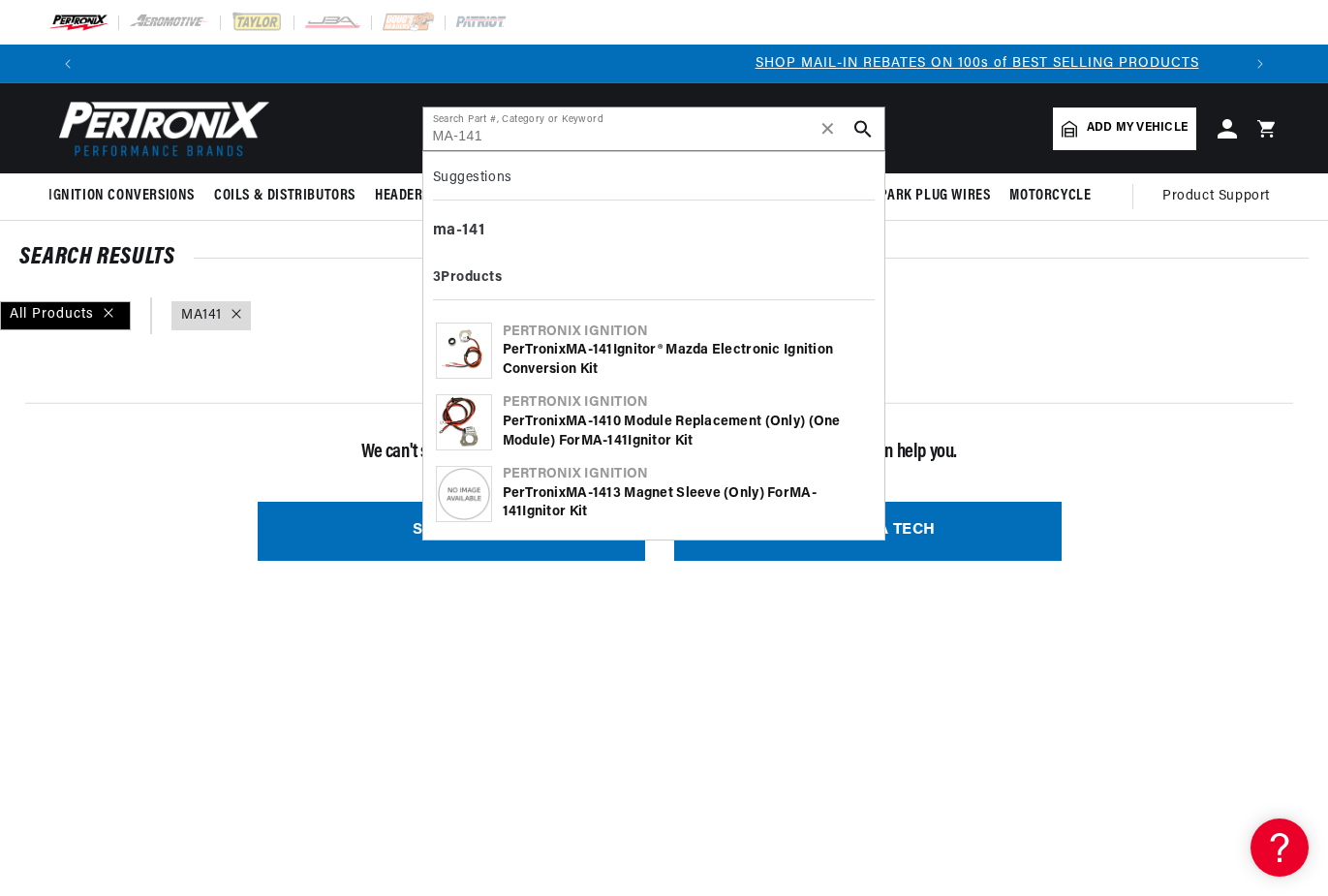 The image size is (1328, 896). What do you see at coordinates (121, 195) in the screenshot?
I see `span: Ignition Conversions` at bounding box center [121, 195].